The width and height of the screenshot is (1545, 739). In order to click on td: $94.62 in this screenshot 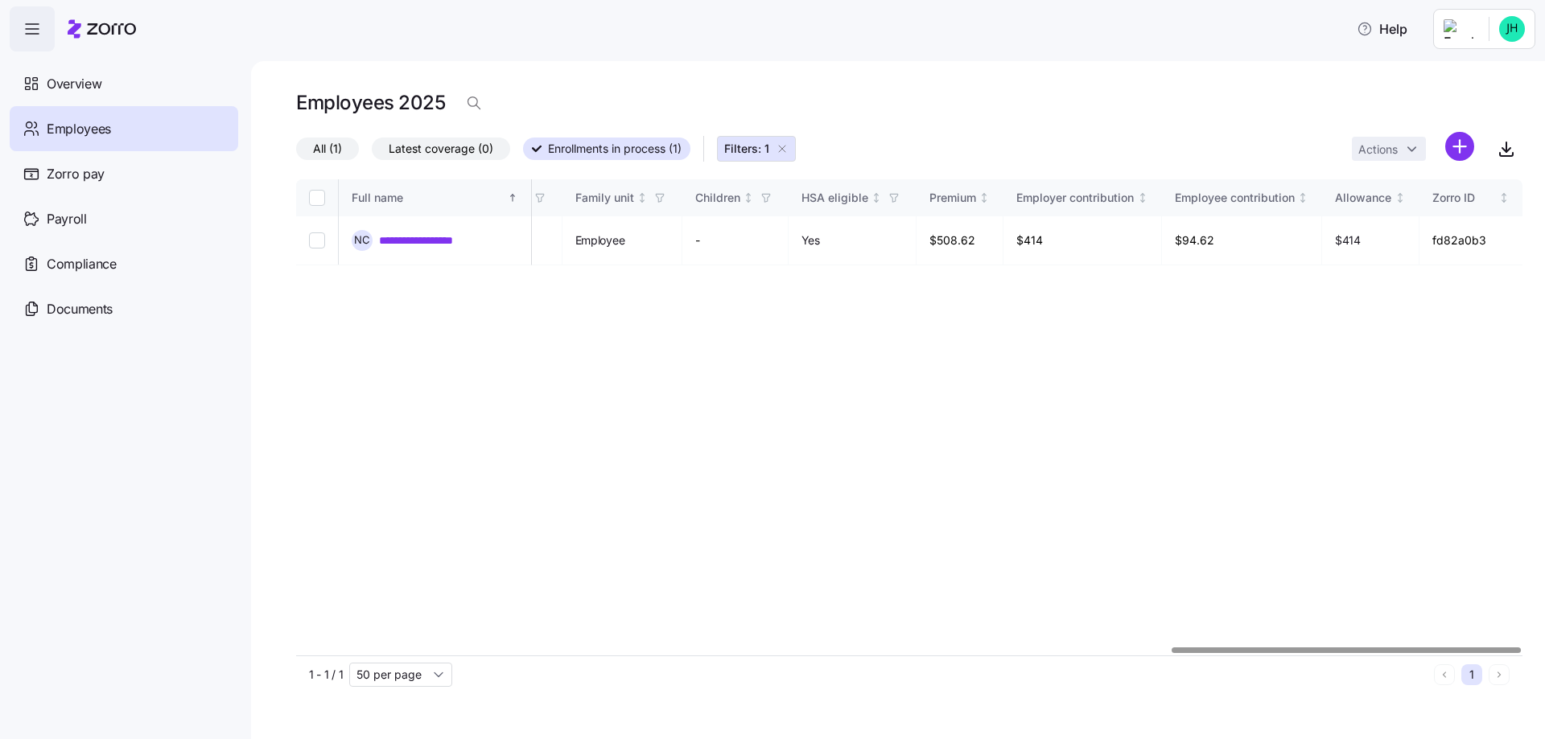, I will do `click(1242, 241)`.